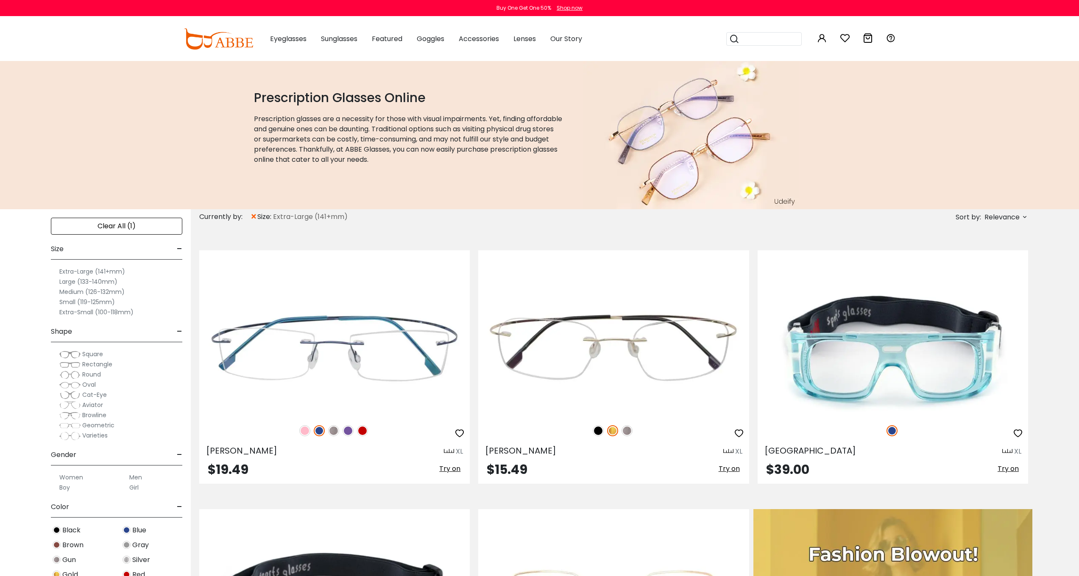 The width and height of the screenshot is (1079, 576). I want to click on img: Silver, so click(126, 560).